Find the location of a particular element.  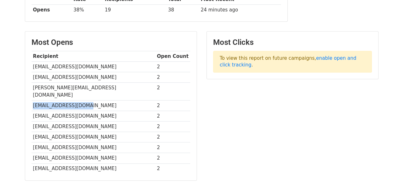

th: Open Count is located at coordinates (173, 56).